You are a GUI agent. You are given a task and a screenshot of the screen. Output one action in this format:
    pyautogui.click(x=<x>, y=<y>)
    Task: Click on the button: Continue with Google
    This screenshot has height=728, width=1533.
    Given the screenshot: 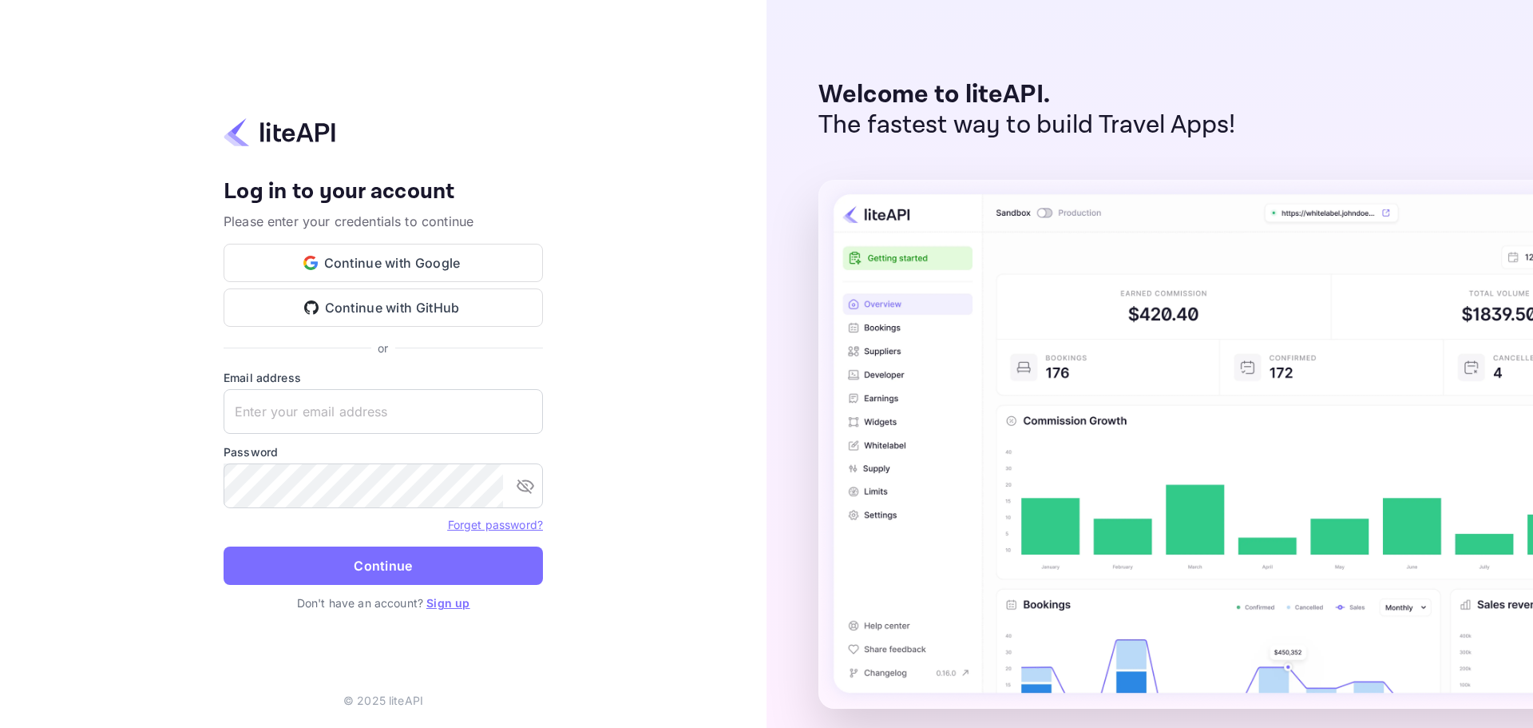 What is the action you would take?
    pyautogui.click(x=383, y=263)
    